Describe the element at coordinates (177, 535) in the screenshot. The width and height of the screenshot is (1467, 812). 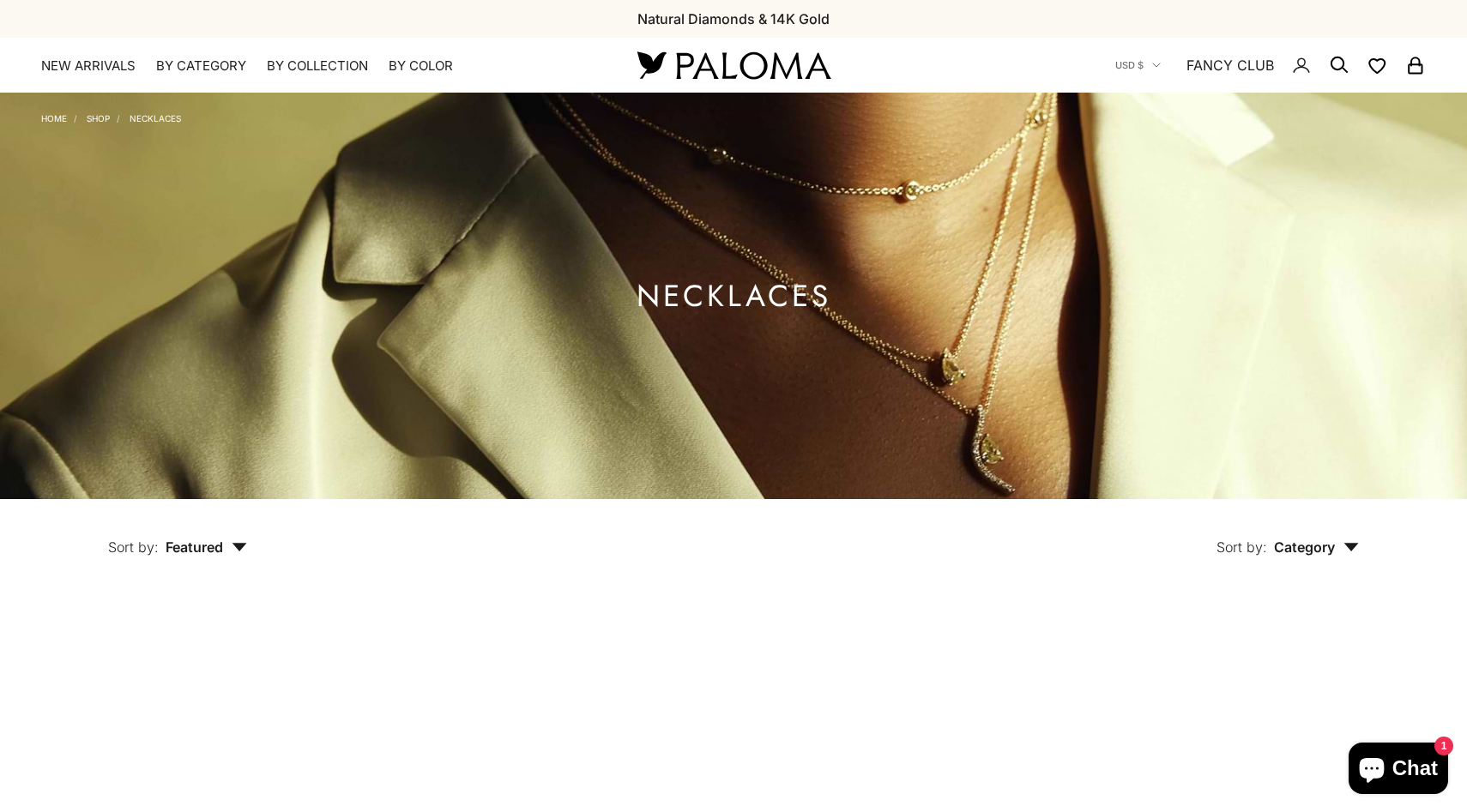
I see `button: Sort by: Featured` at that location.